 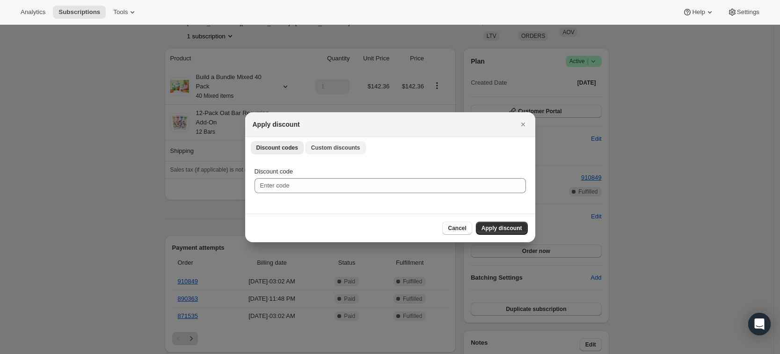 I want to click on button: Custom discounts, so click(x=336, y=148).